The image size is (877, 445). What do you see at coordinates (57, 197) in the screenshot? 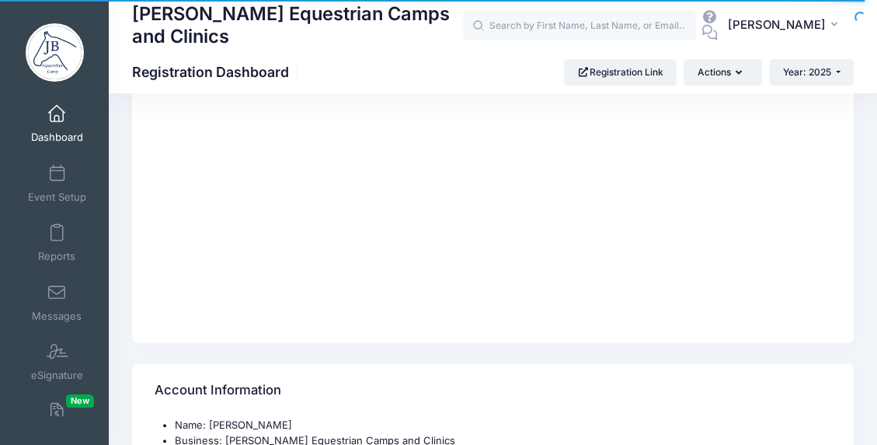
I see `span: Event Setup` at bounding box center [57, 197].